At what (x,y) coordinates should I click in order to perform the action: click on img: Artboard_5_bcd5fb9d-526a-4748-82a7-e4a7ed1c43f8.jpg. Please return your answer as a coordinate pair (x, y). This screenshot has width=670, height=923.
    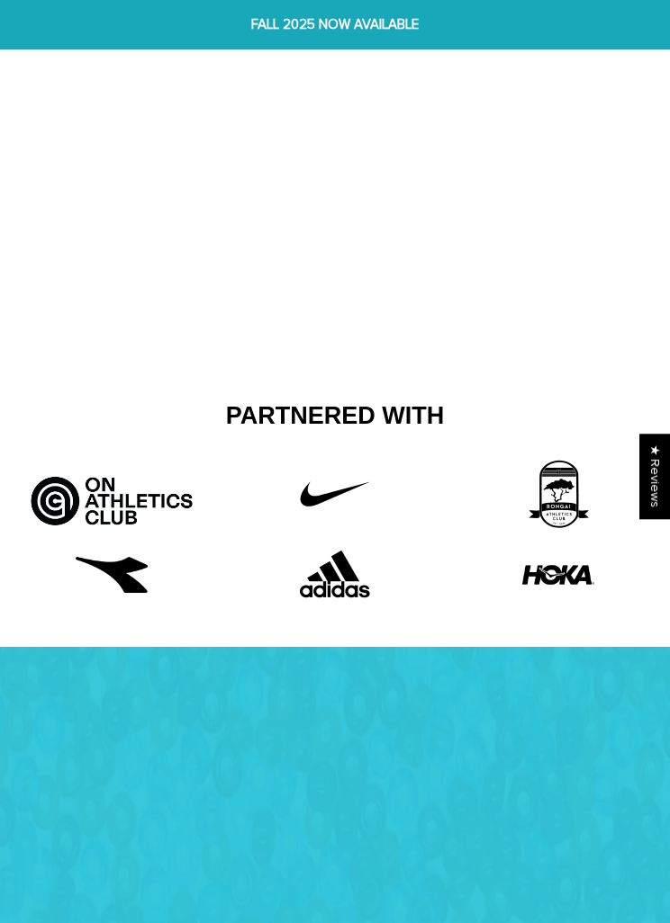
    Looking at the image, I should click on (112, 494).